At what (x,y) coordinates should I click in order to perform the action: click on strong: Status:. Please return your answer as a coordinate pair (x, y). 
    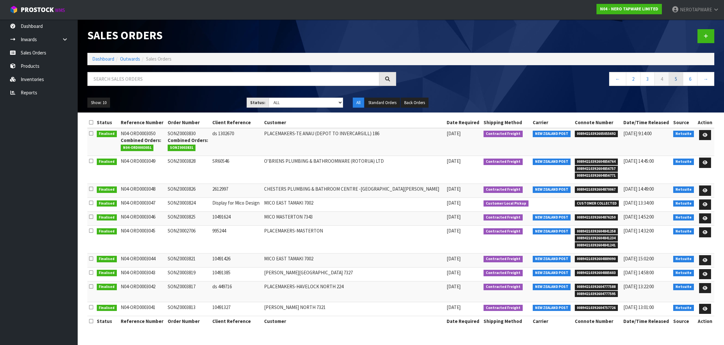
    Looking at the image, I should click on (258, 102).